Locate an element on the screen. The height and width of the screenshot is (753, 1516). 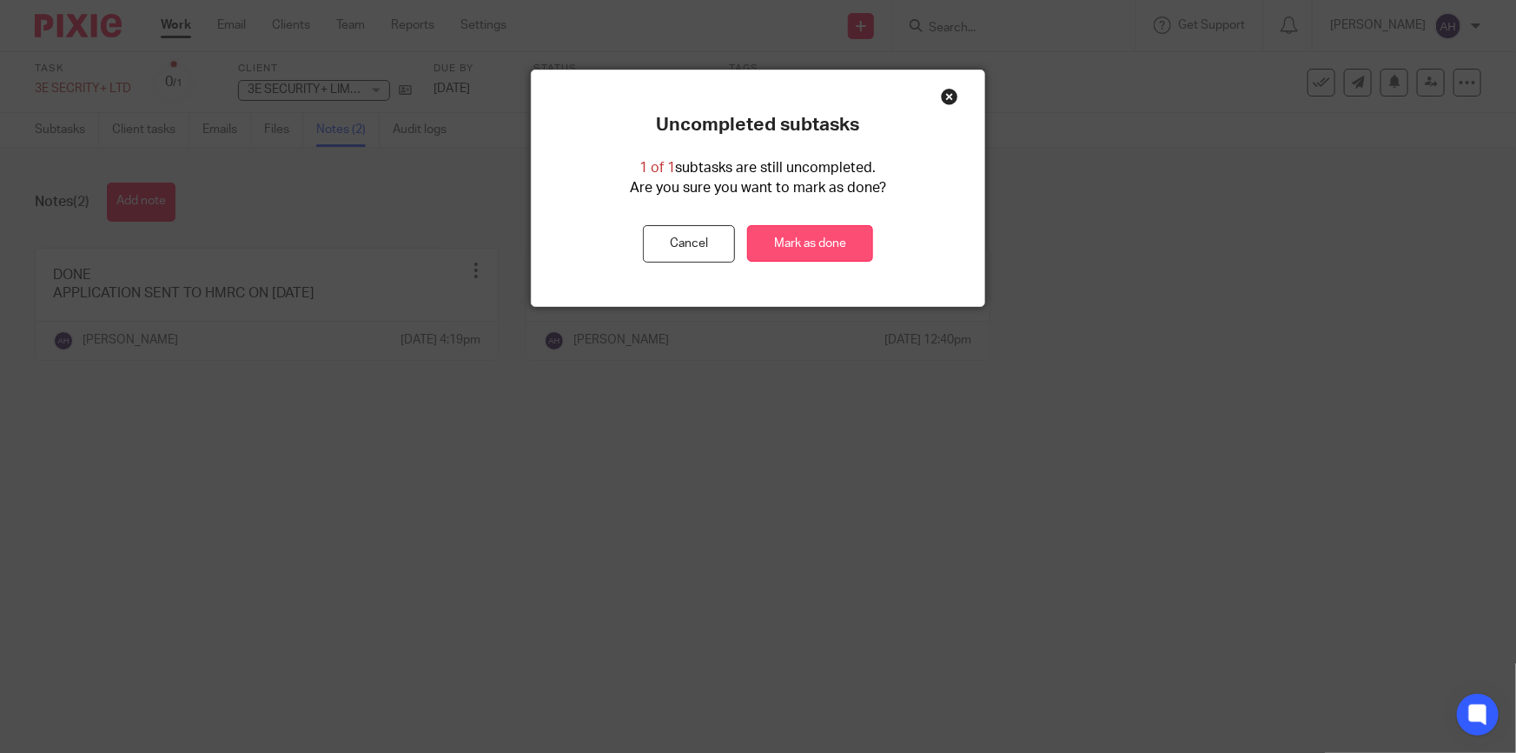
p: Are you sure you want to mark as done? is located at coordinates (758, 188).